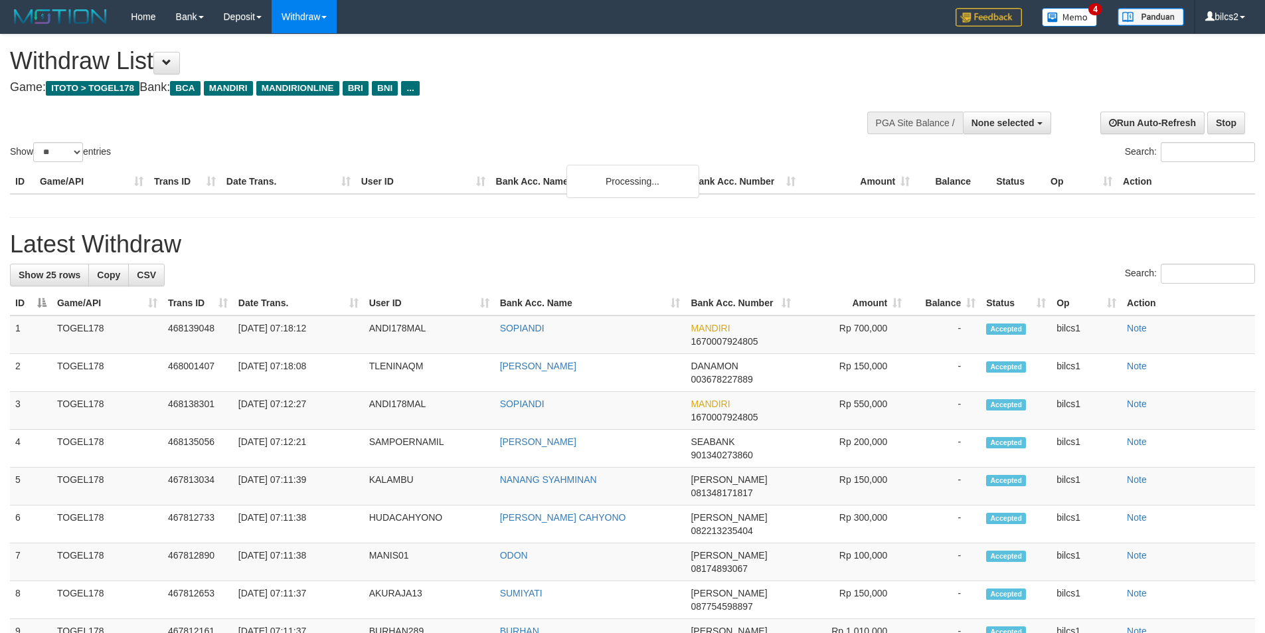  What do you see at coordinates (108, 275) in the screenshot?
I see `a: Copy` at bounding box center [108, 275].